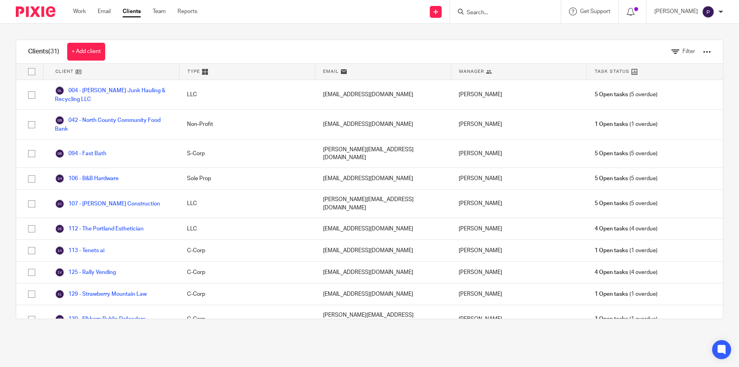 The height and width of the screenshot is (367, 739). What do you see at coordinates (32, 72) in the screenshot?
I see `input: Select all` at bounding box center [32, 72].